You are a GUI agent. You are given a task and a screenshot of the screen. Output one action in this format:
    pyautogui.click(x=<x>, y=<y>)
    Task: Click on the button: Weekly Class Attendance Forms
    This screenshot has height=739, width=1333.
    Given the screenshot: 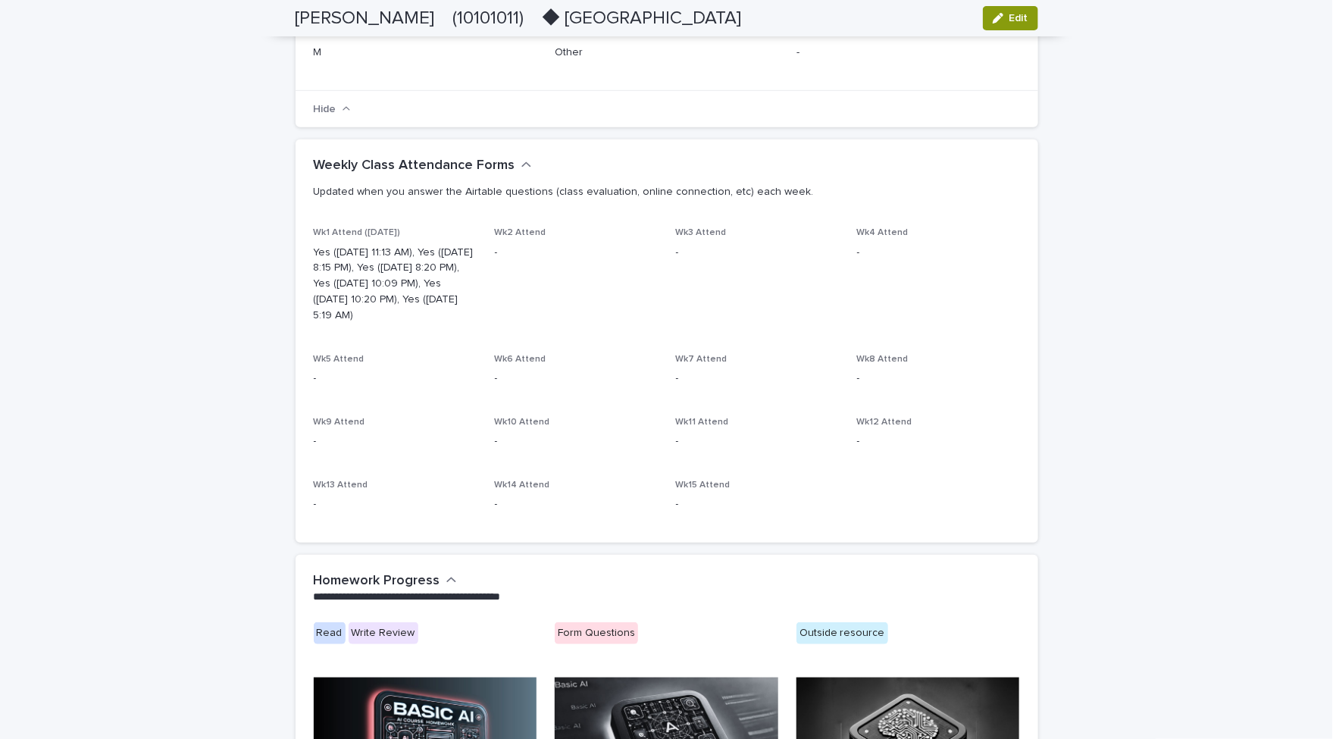 What is the action you would take?
    pyautogui.click(x=423, y=166)
    